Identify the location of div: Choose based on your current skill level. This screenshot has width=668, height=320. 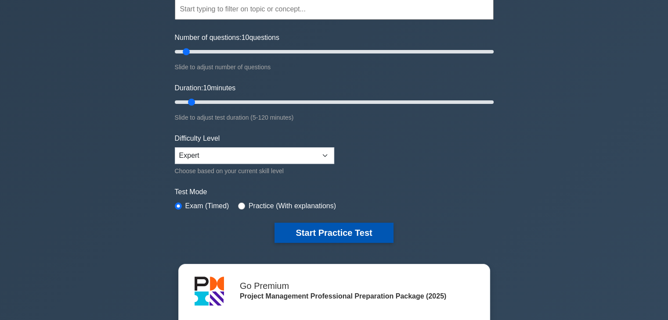
(254, 171).